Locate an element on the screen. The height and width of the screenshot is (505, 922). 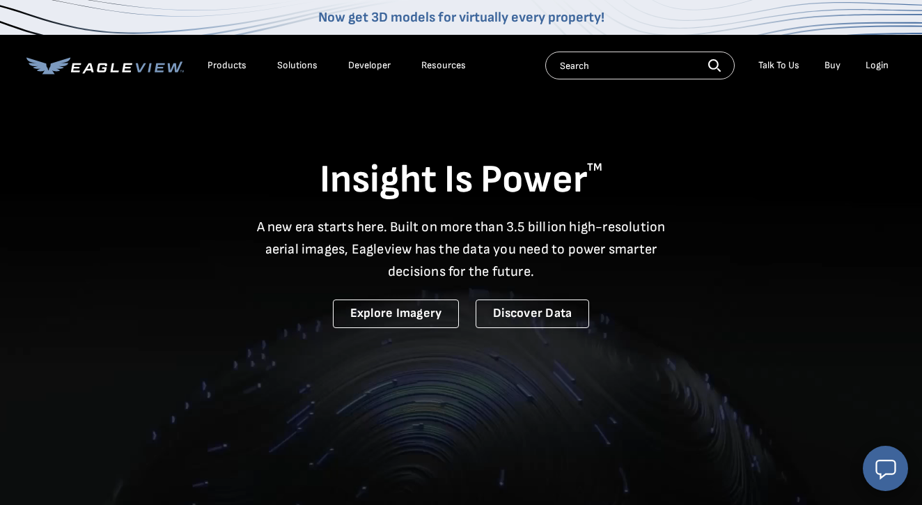
div: Login is located at coordinates (877, 65).